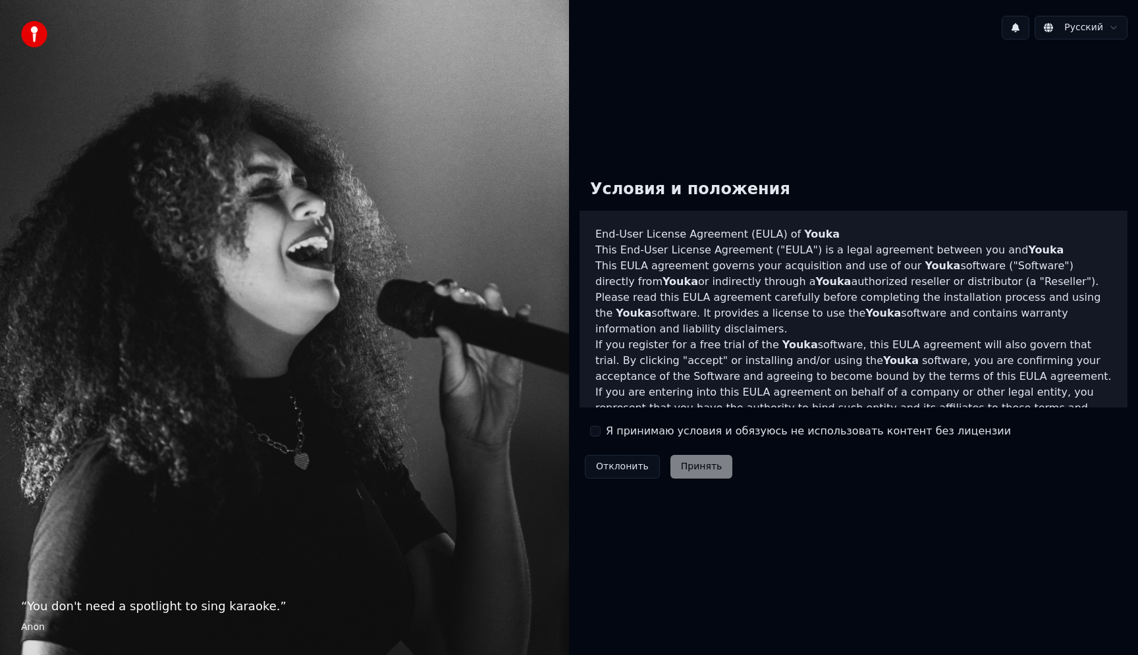 This screenshot has height=655, width=1138. I want to click on p: If you register for a free trial of the software, this EULA agreement will also govern that trial..., so click(854, 361).